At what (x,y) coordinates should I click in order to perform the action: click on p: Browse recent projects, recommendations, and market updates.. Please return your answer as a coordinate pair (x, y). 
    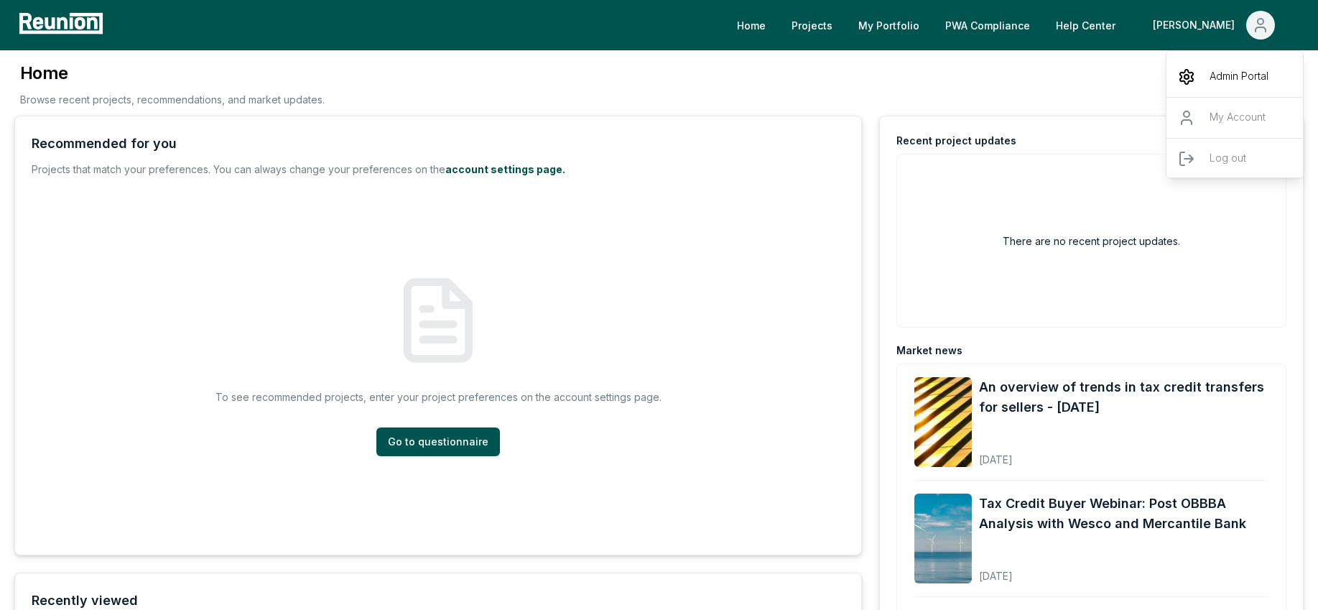
    Looking at the image, I should click on (172, 99).